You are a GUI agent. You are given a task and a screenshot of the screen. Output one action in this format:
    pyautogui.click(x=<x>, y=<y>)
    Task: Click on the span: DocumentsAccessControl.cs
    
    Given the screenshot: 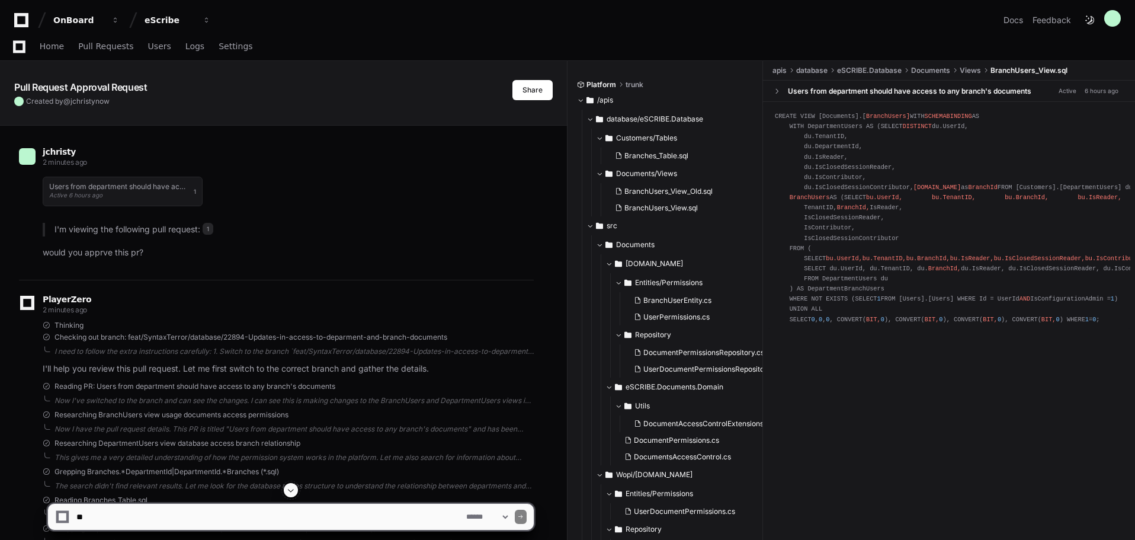 What is the action you would take?
    pyautogui.click(x=682, y=457)
    